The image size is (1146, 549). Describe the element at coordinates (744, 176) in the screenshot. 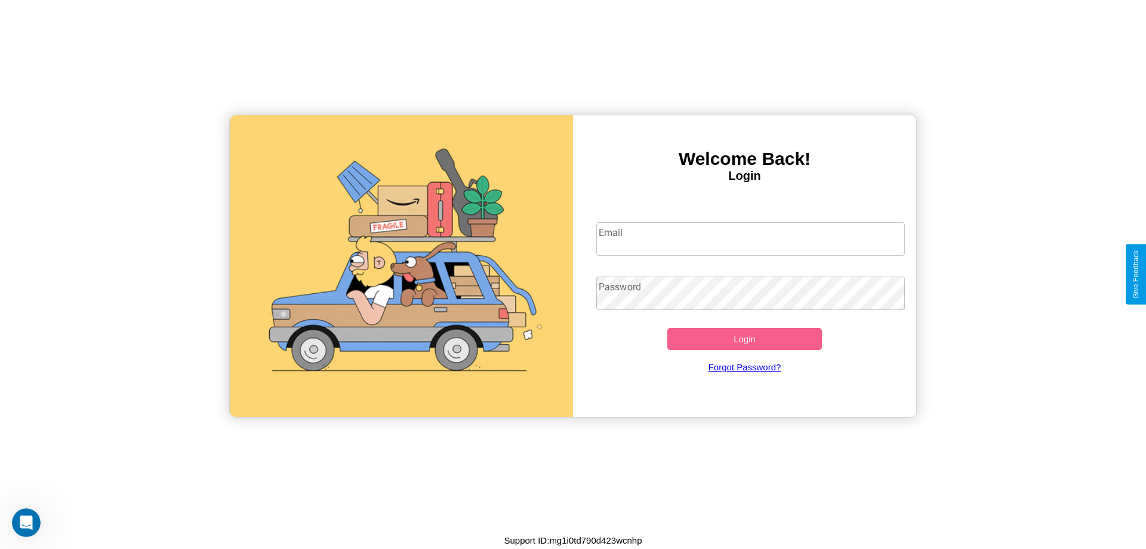

I see `h4: Login` at that location.